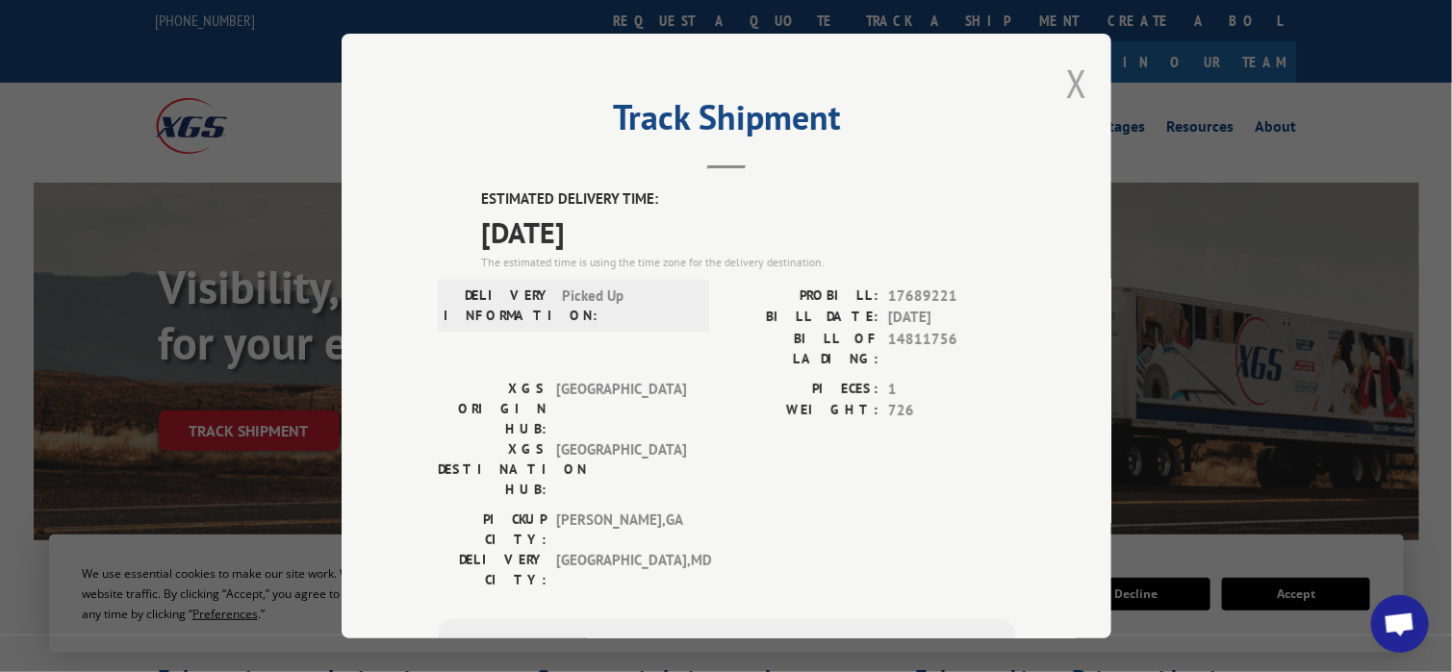 This screenshot has width=1452, height=672. What do you see at coordinates (951, 296) in the screenshot?
I see `span: 17689221` at bounding box center [951, 296].